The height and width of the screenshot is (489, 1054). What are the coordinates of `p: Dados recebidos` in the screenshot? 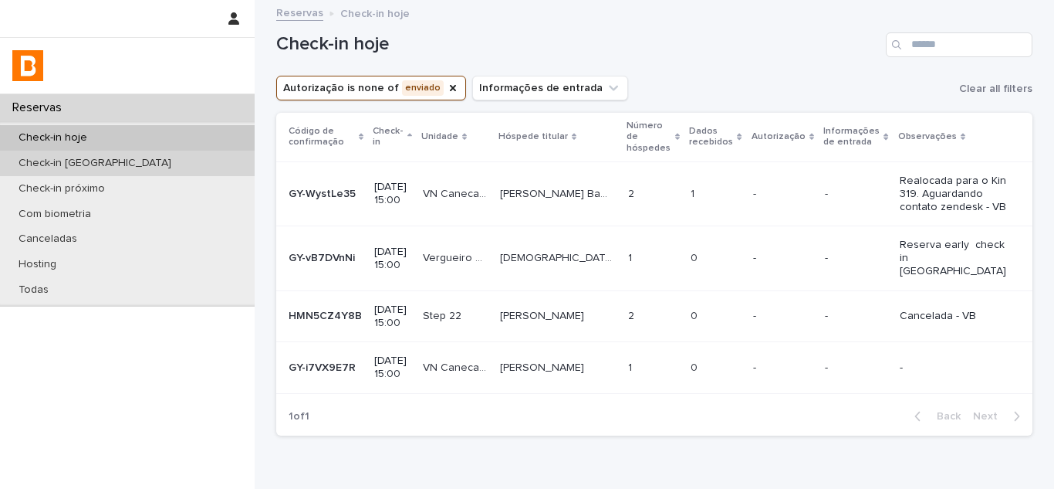 It's located at (711, 137).